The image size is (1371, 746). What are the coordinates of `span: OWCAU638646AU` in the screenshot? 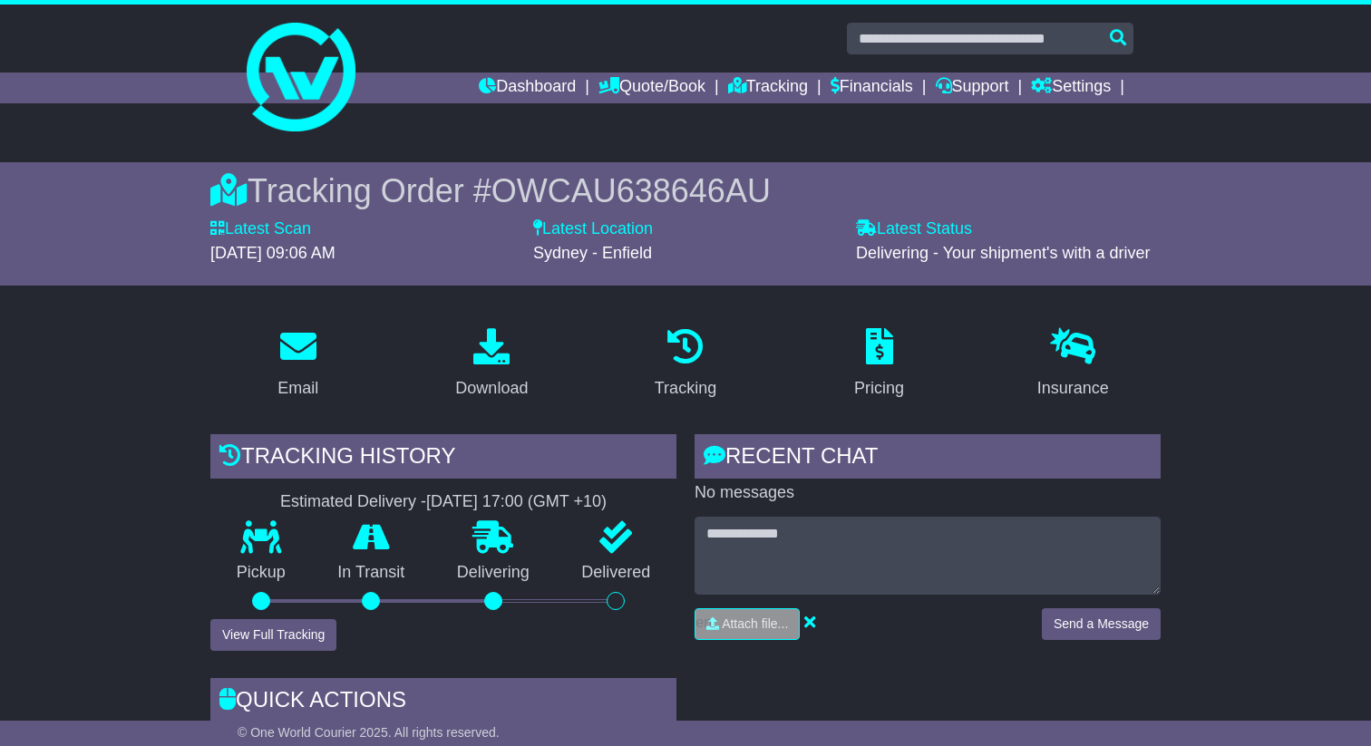 It's located at (631, 190).